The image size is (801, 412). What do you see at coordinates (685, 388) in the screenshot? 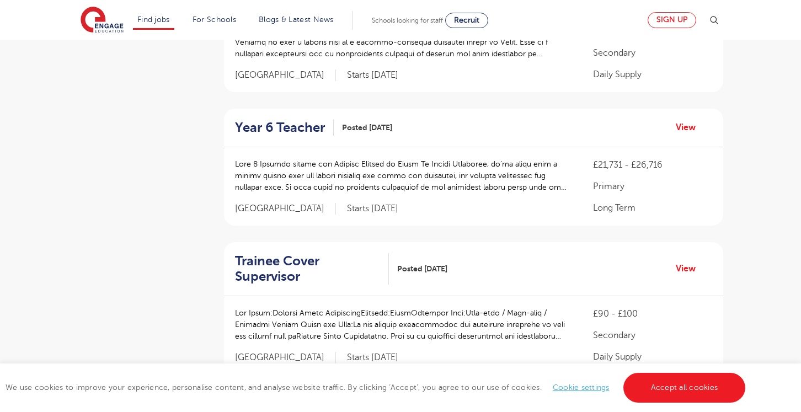
I see `a: Accept all cookies` at bounding box center [685, 388].